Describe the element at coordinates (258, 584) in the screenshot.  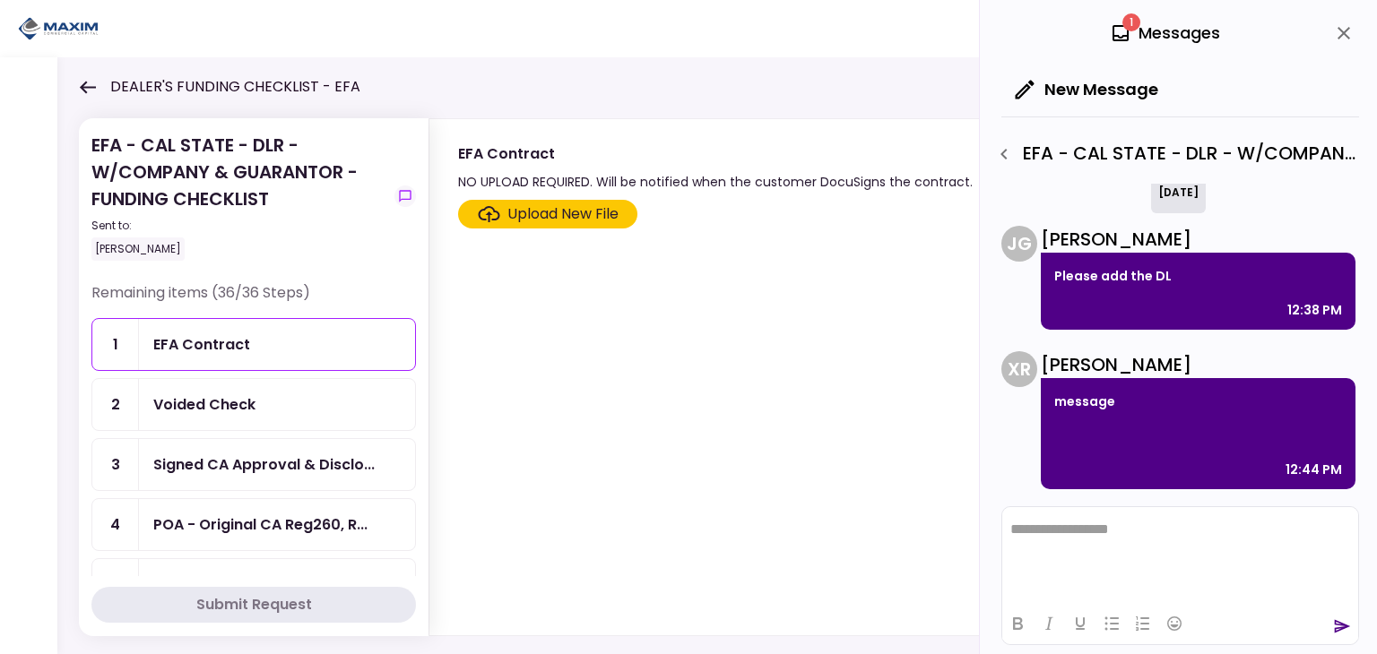
I see `div: POA - Original POA (not CA or GA)` at that location.